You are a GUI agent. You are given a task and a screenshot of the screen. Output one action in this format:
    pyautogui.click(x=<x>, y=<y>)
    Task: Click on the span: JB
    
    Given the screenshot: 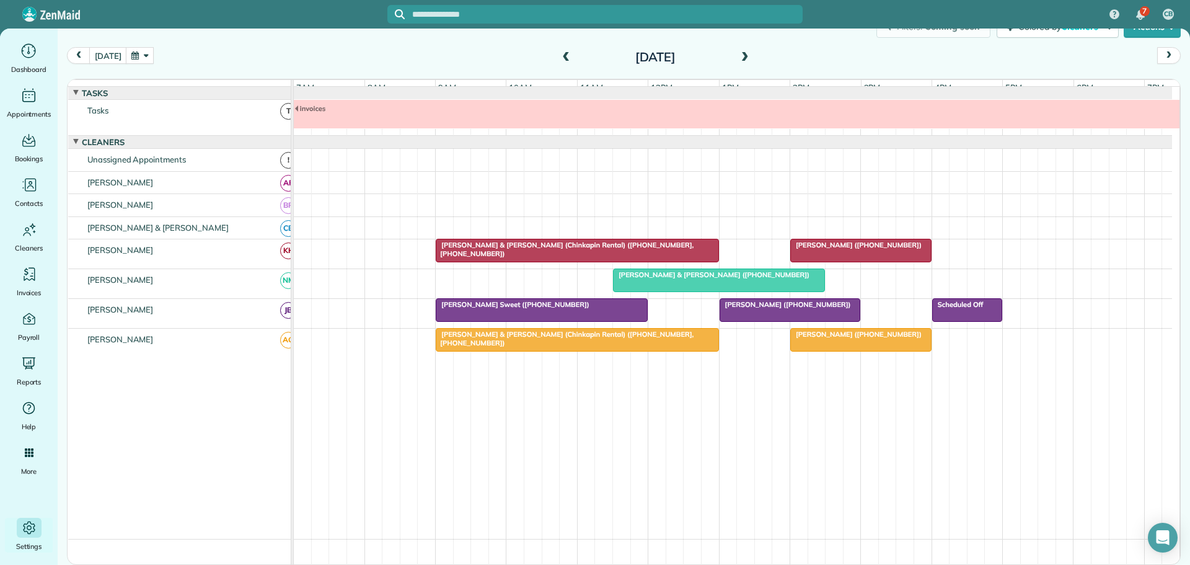 What is the action you would take?
    pyautogui.click(x=288, y=310)
    